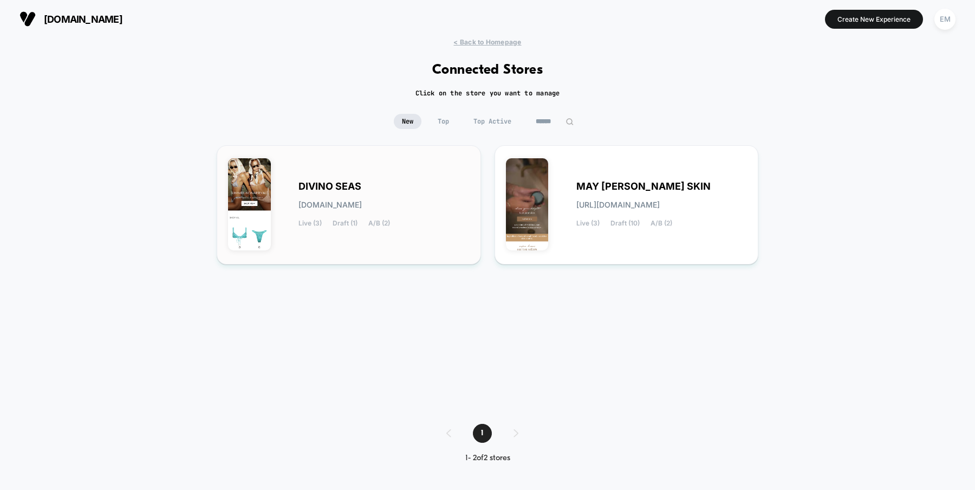 The width and height of the screenshot is (975, 490). I want to click on span: Top Active, so click(492, 121).